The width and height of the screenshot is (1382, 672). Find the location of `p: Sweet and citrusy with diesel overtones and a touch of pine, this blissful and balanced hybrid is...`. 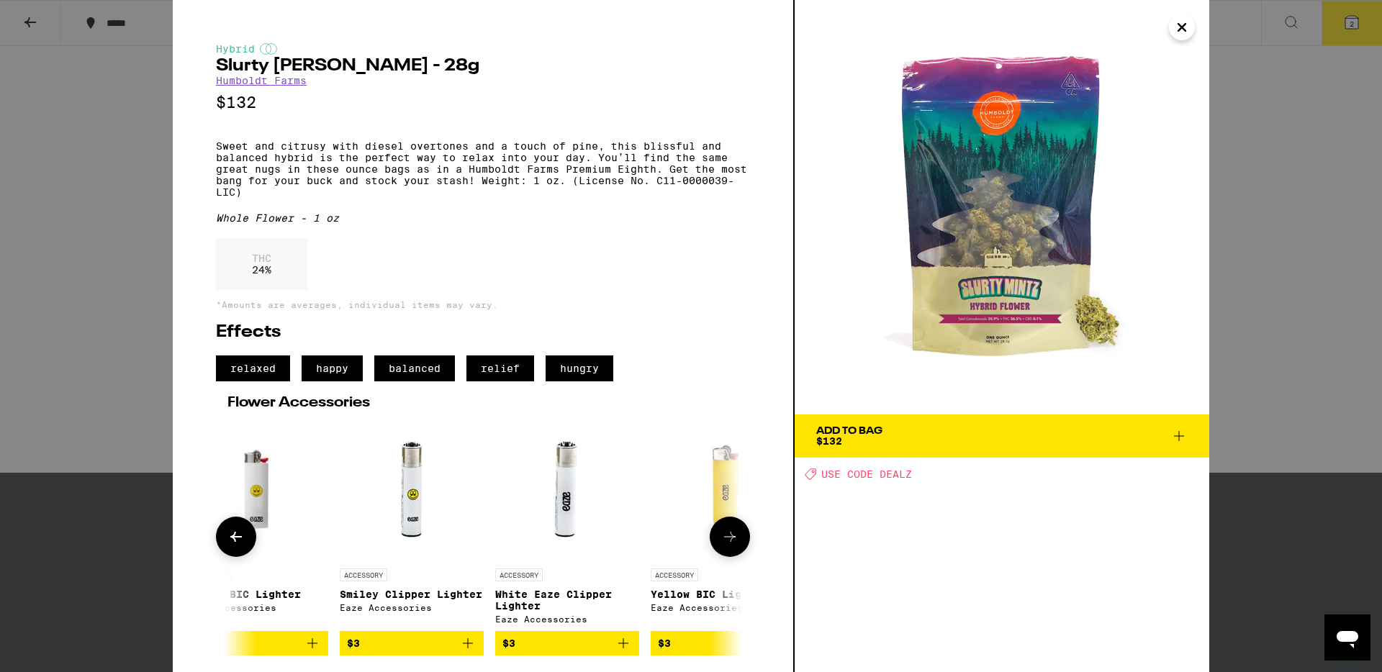

p: Sweet and citrusy with diesel overtones and a touch of pine, this blissful and balanced hybrid is... is located at coordinates (483, 169).